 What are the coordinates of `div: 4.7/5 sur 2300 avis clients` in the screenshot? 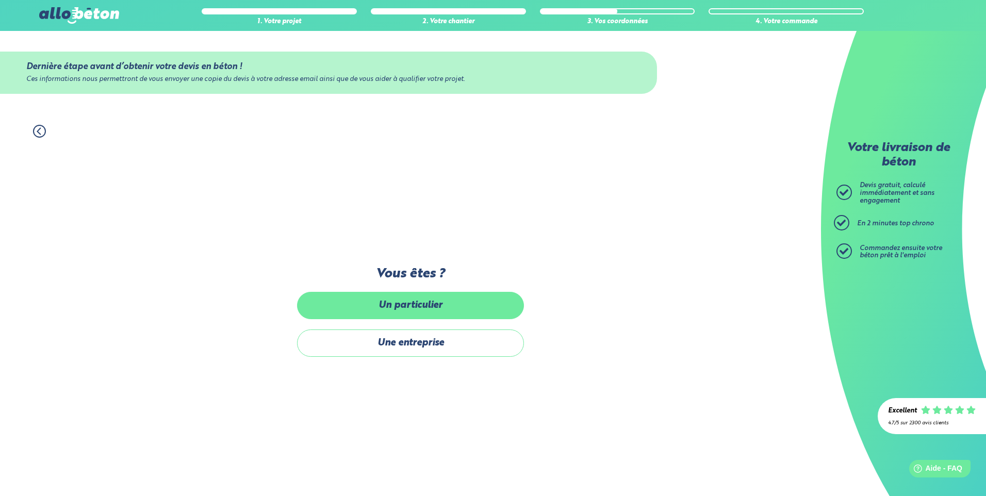 It's located at (932, 423).